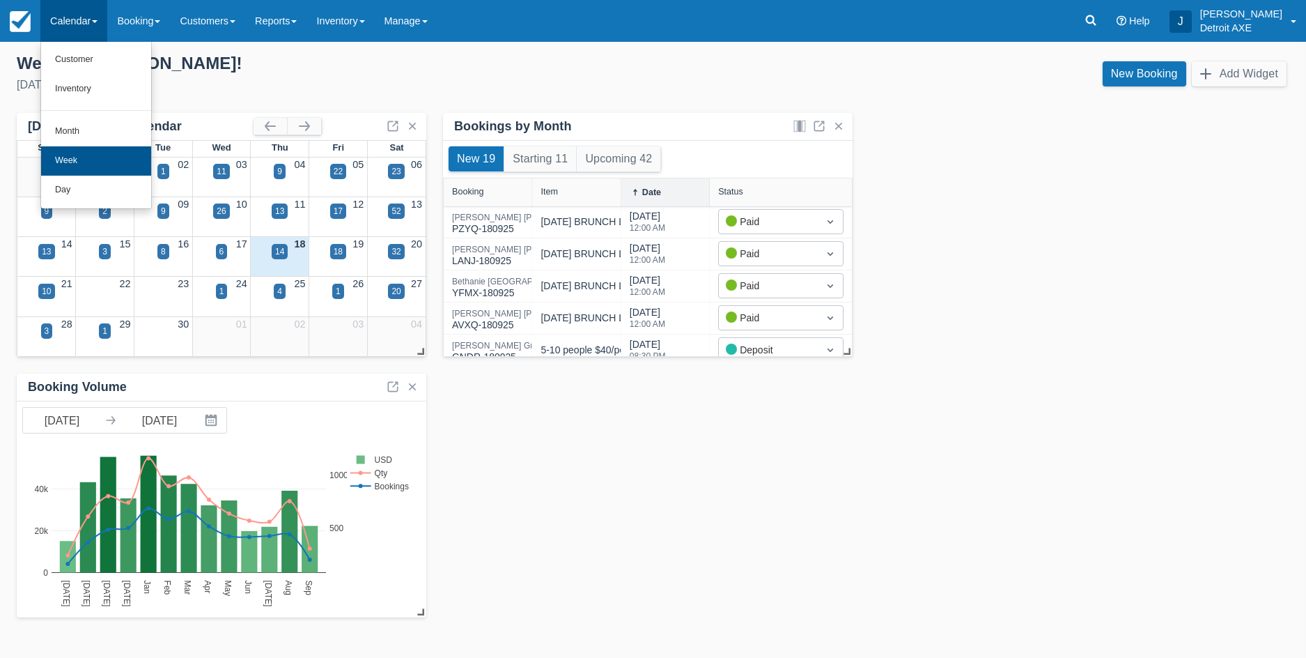 Image resolution: width=1306 pixels, height=658 pixels. What do you see at coordinates (396, 211) in the screenshot?
I see `div: 52` at bounding box center [396, 211].